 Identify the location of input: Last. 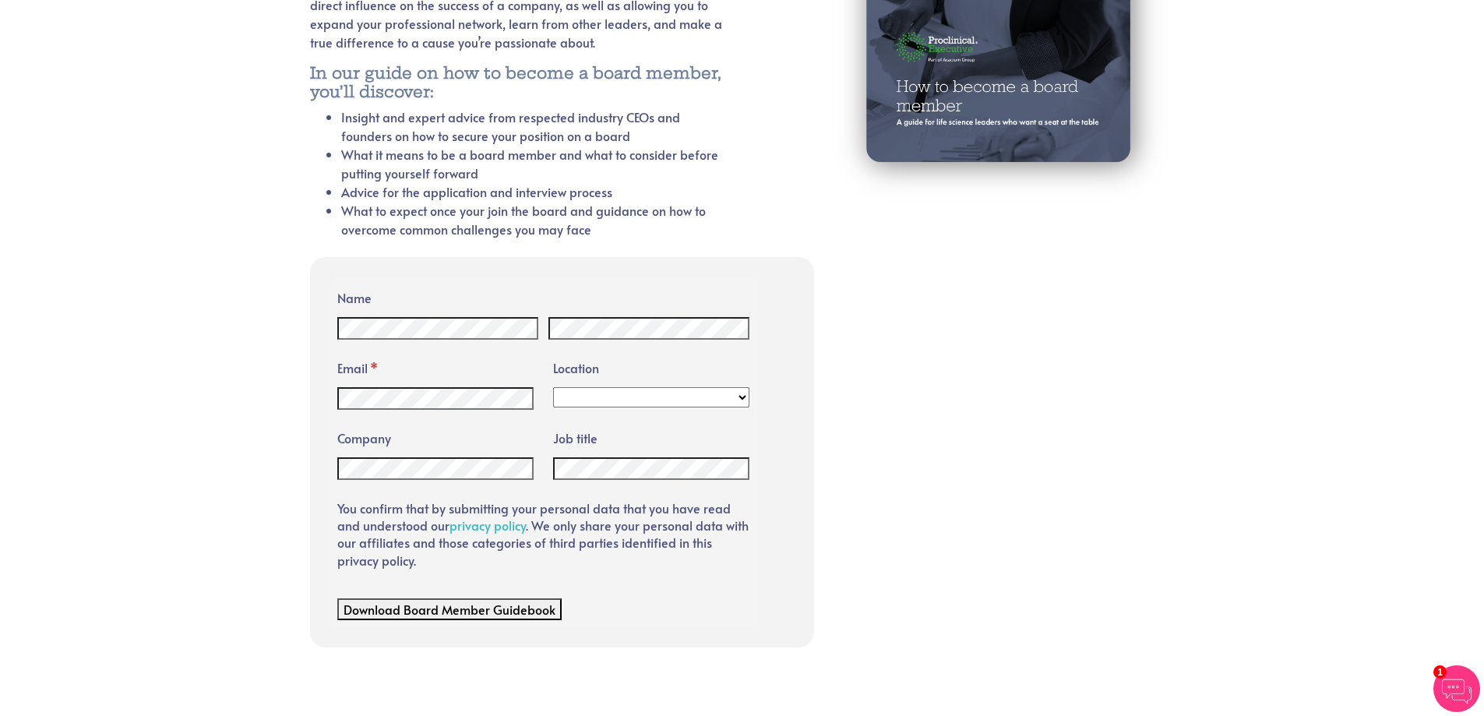
(649, 328).